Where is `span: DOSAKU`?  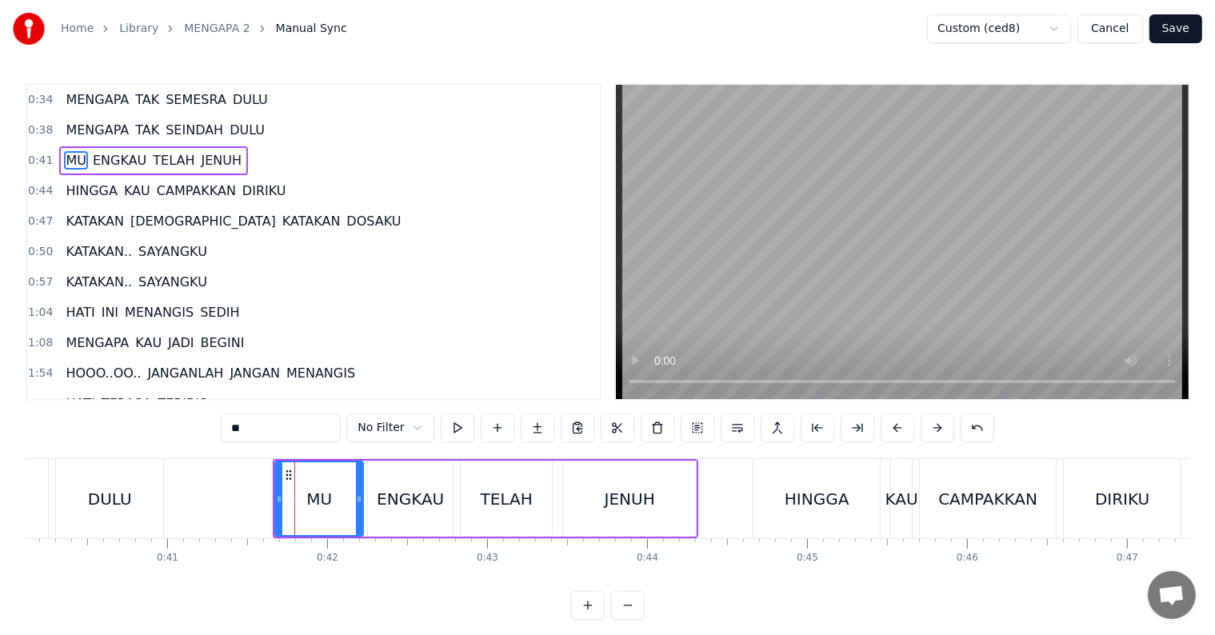 span: DOSAKU is located at coordinates (374, 221).